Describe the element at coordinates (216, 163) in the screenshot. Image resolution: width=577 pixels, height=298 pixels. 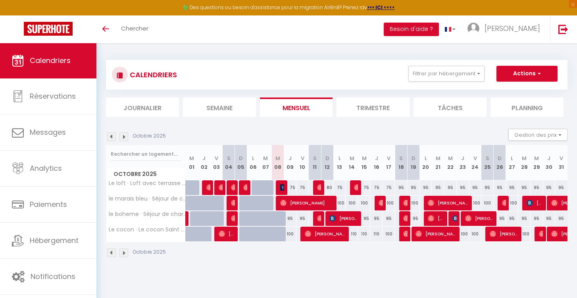
I see `th: 03` at that location.